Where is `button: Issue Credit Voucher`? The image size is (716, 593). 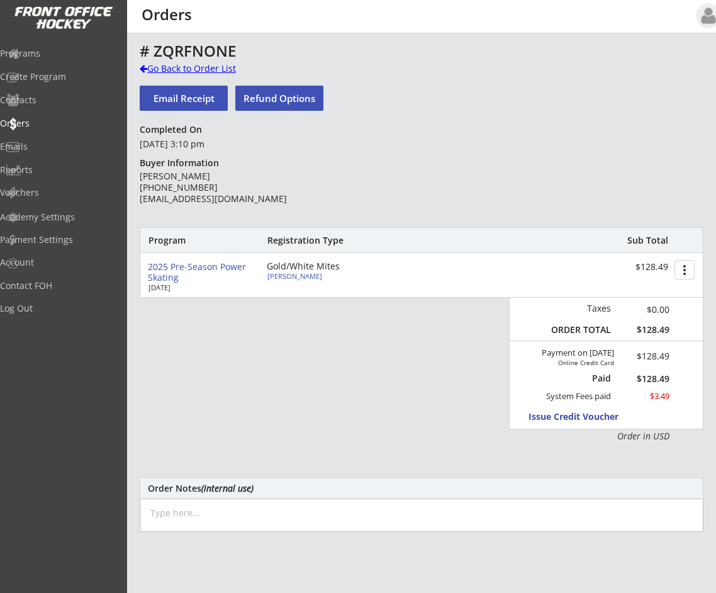
button: Issue Credit Voucher is located at coordinates (587, 417).